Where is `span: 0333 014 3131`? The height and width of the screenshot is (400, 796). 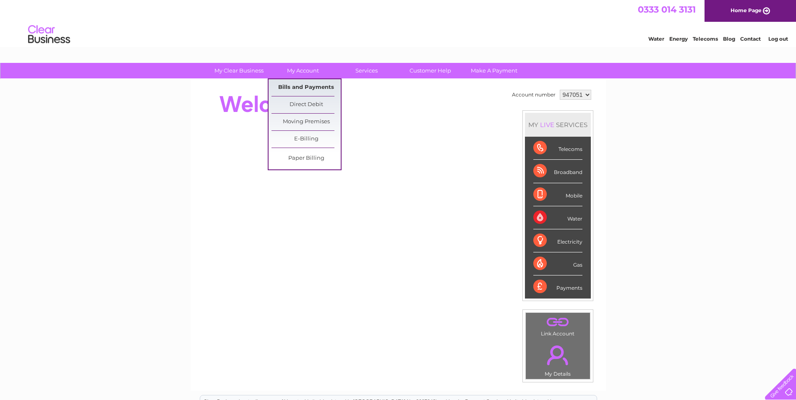
span: 0333 014 3131 is located at coordinates (666, 9).